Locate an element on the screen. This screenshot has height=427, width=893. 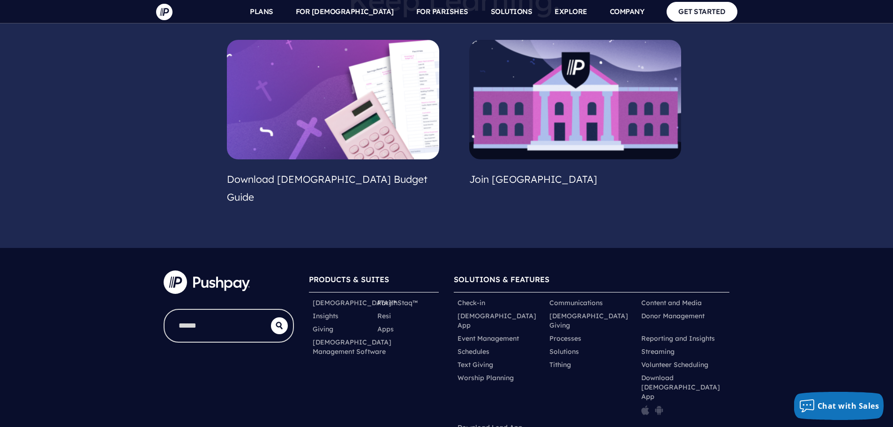
img: pp_icon_gplay.png is located at coordinates (659, 410).